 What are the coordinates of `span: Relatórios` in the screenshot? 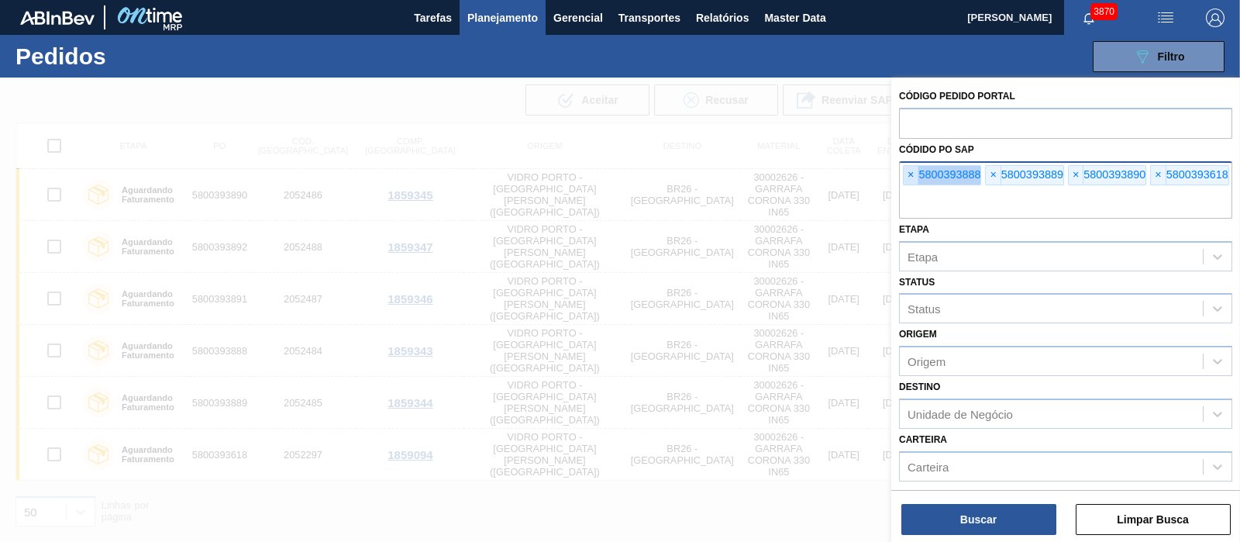 It's located at (722, 18).